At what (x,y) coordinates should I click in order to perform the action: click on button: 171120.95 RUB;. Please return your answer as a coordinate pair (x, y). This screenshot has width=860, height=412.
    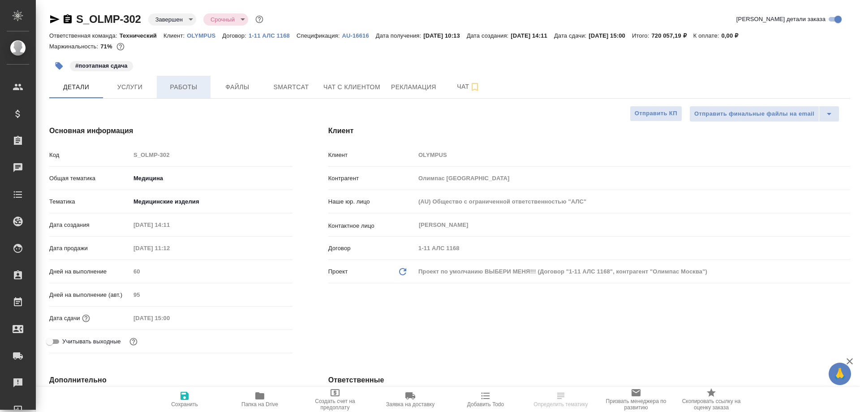
    Looking at the image, I should click on (121, 47).